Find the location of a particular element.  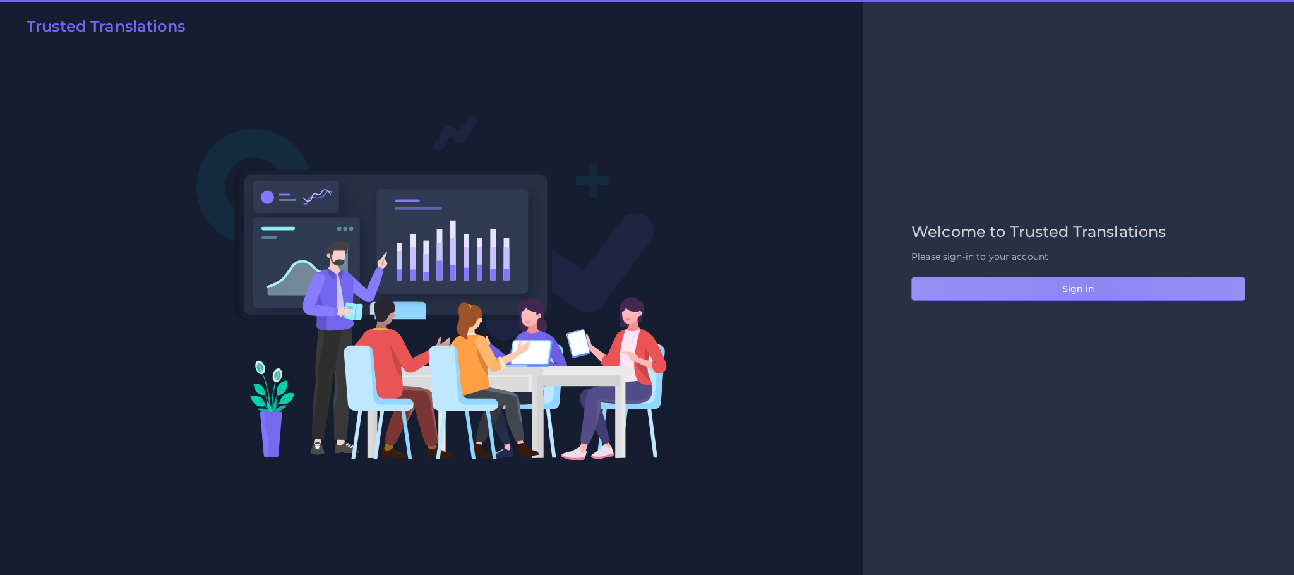

a: Sign in is located at coordinates (1078, 289).